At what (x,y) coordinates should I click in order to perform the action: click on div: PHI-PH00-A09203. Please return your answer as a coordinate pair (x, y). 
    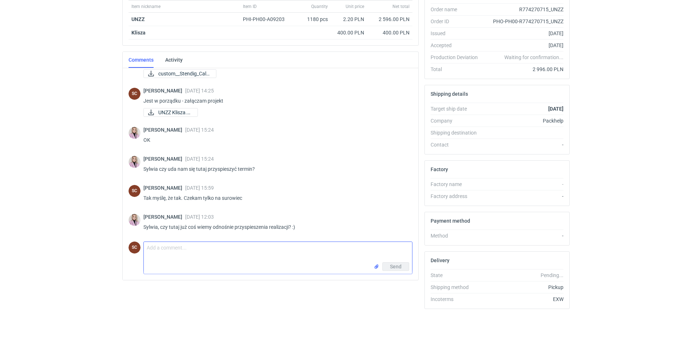
    Looking at the image, I should click on (267, 19).